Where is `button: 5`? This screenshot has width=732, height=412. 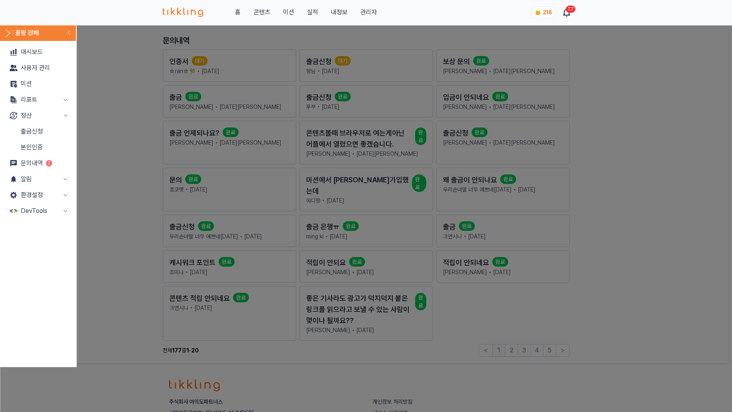 button: 5 is located at coordinates (550, 351).